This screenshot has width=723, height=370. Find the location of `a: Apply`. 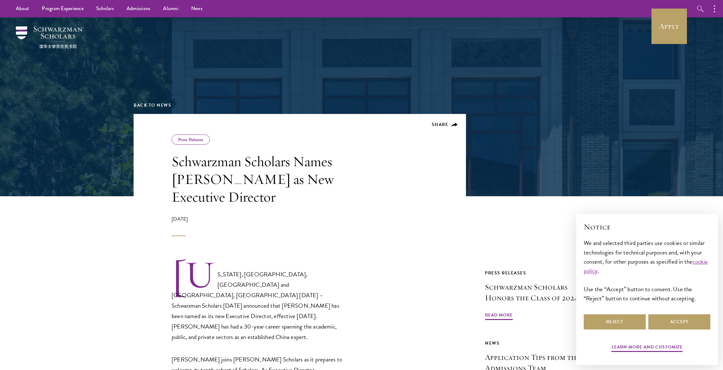

a: Apply is located at coordinates (669, 26).